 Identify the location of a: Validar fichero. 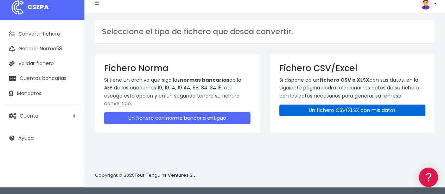
(42, 64).